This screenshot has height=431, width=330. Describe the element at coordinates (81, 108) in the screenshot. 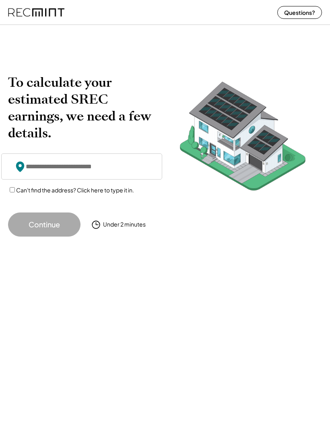

I see `h2: To calculate your estimated SREC earnings, we need a few details.` at that location.